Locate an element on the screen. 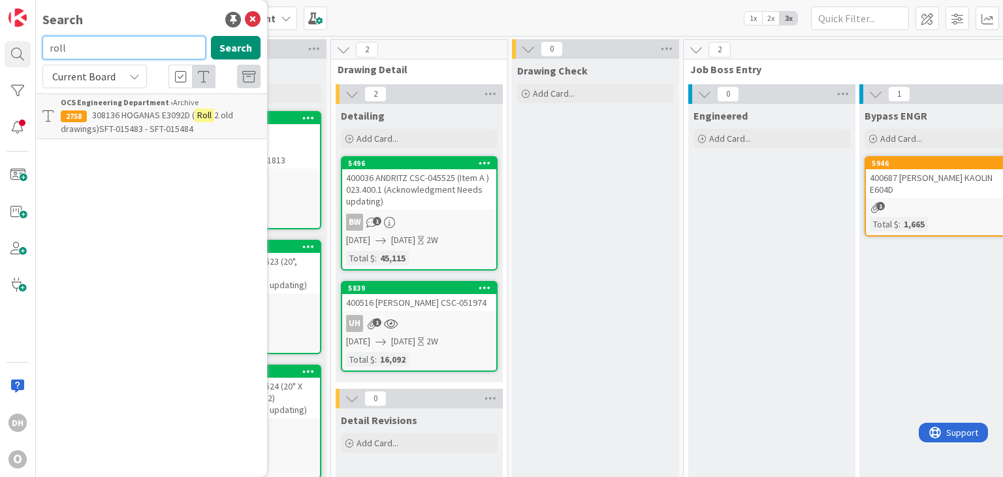  img: Visit kanbanzone.com is located at coordinates (18, 18).